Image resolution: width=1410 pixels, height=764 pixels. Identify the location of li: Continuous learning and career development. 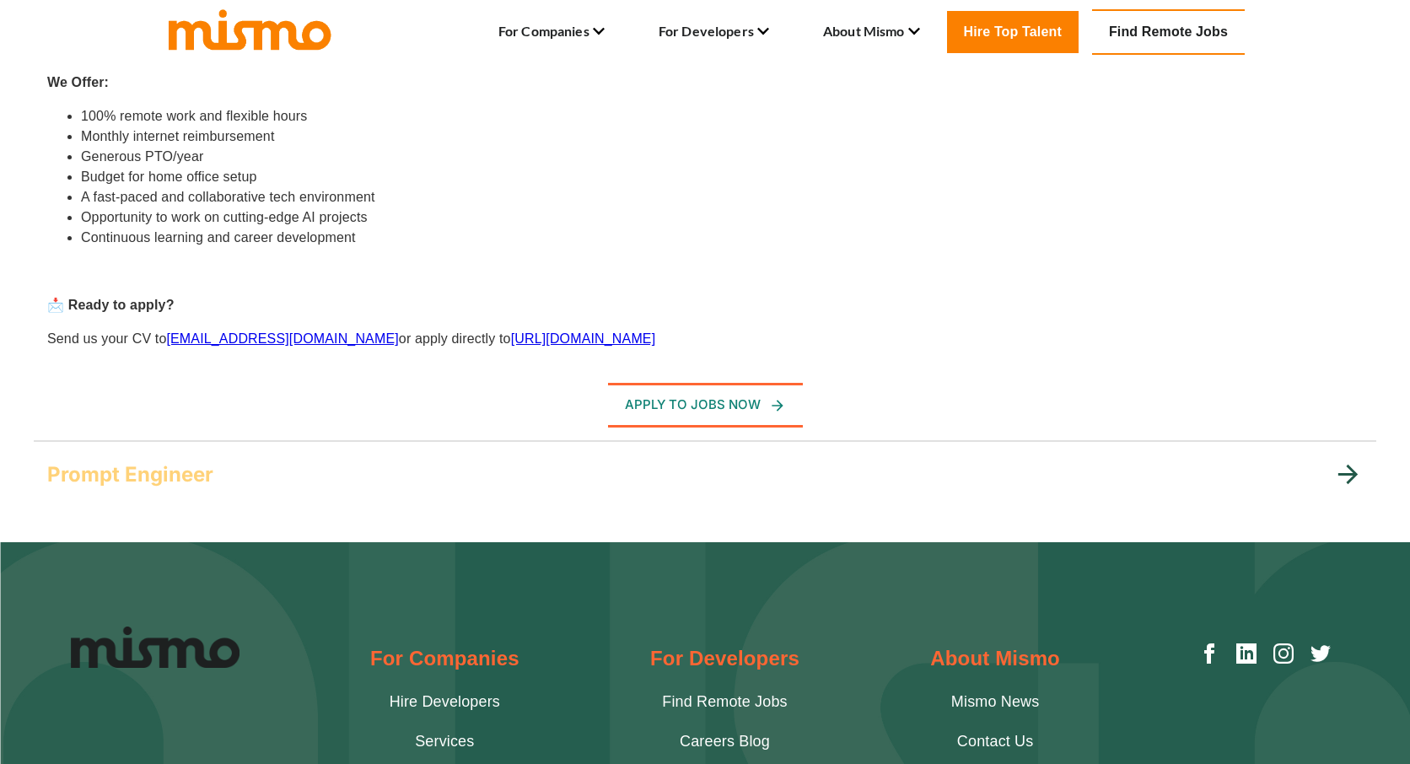
(722, 238).